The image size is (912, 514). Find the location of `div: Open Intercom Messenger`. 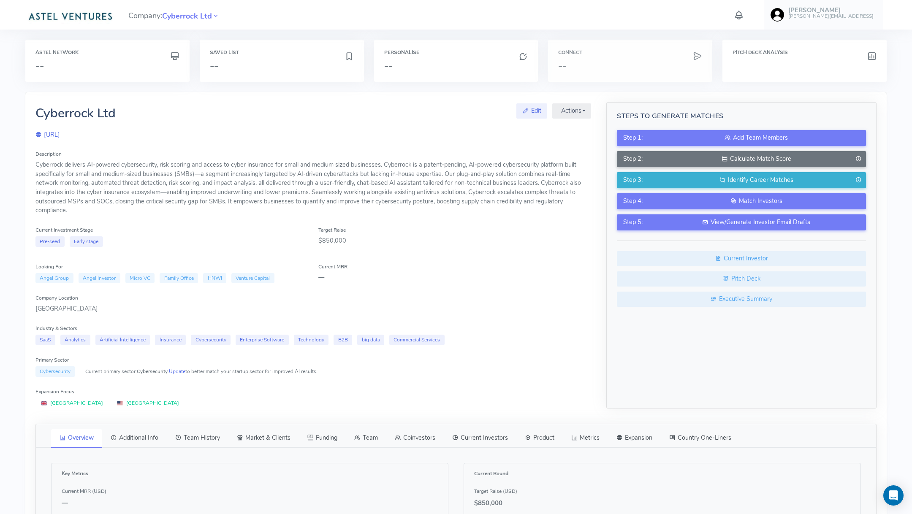

div: Open Intercom Messenger is located at coordinates (893, 496).